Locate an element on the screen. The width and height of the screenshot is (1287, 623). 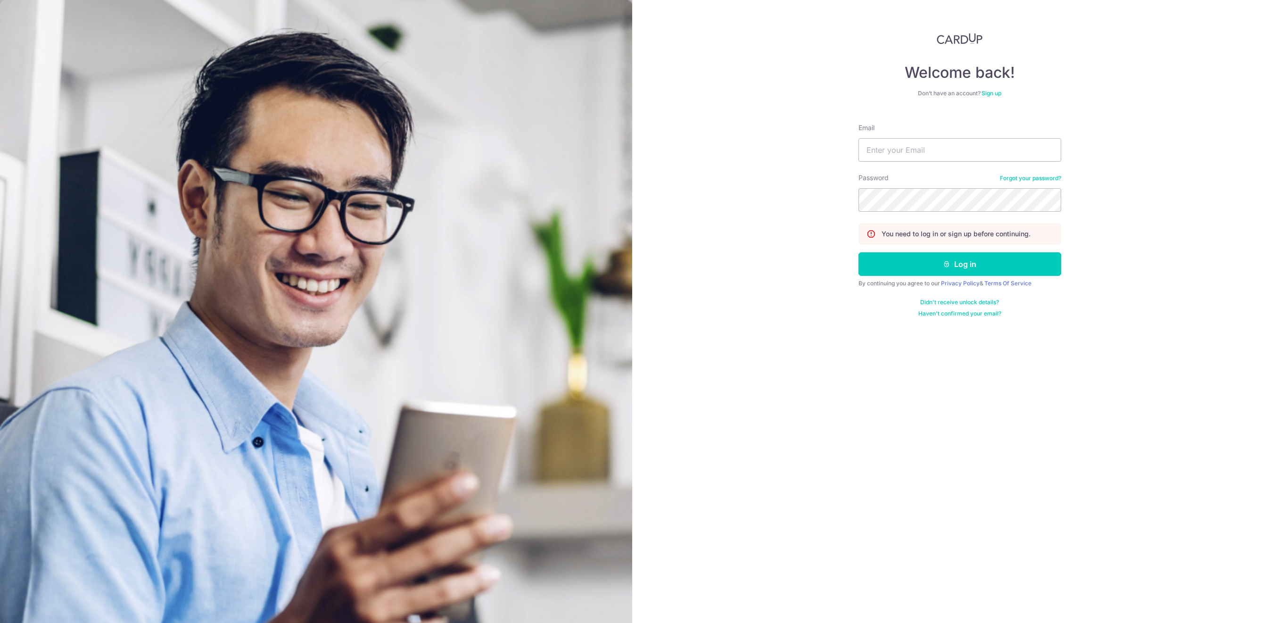
p: You need to log in or sign up before continuing. is located at coordinates (956, 234).